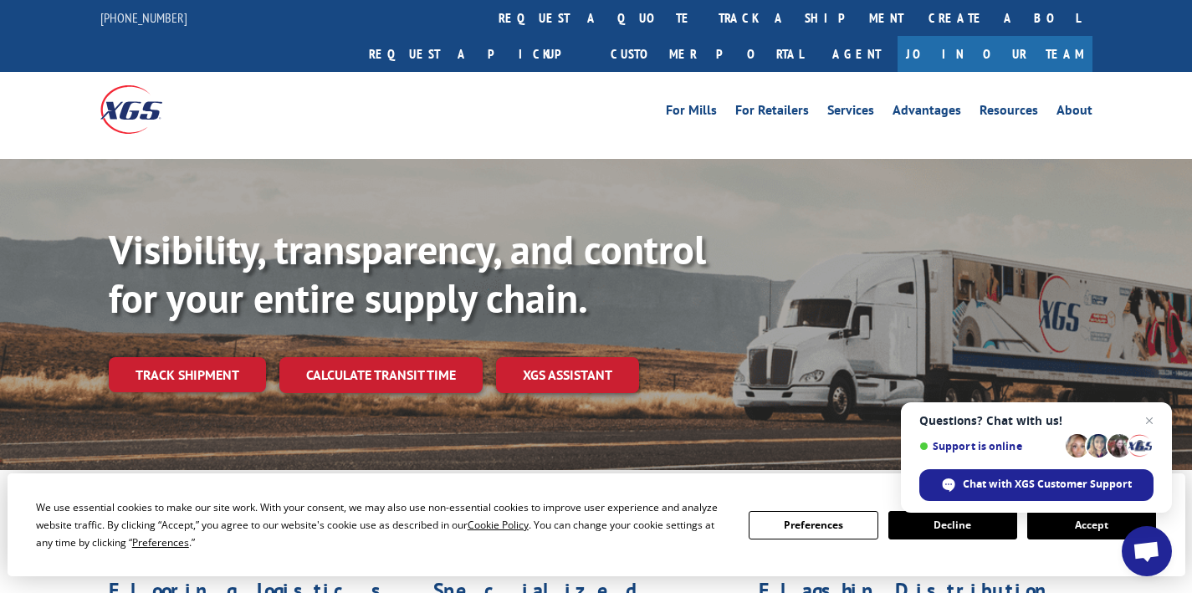 The height and width of the screenshot is (593, 1192). What do you see at coordinates (851, 113) in the screenshot?
I see `a: Services` at bounding box center [851, 113].